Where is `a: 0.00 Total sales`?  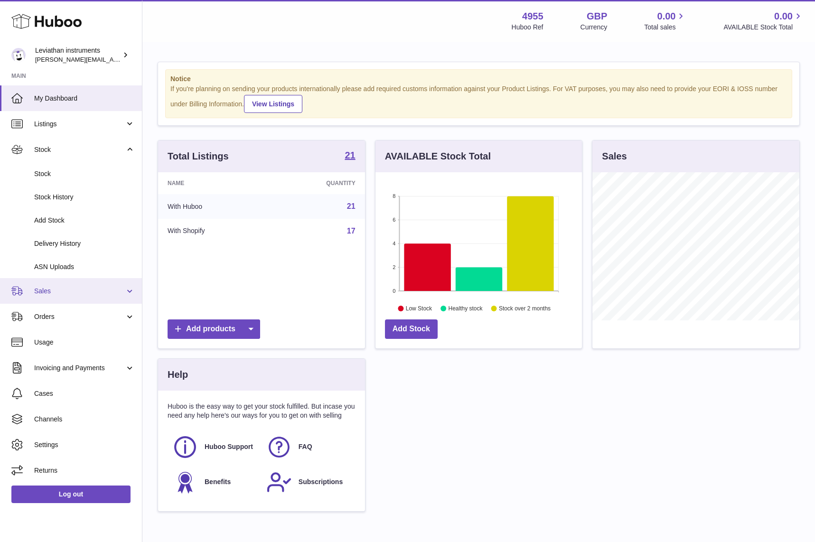 a: 0.00 Total sales is located at coordinates (665, 21).